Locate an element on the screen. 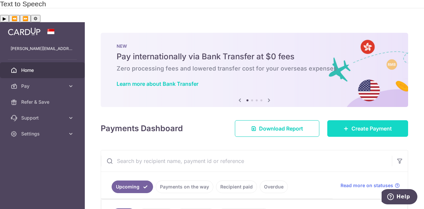  button: Settings is located at coordinates (35, 19).